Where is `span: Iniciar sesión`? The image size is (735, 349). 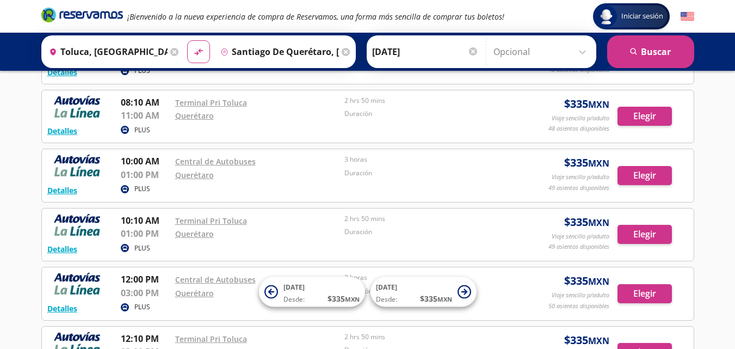 span: Iniciar sesión is located at coordinates (642, 16).